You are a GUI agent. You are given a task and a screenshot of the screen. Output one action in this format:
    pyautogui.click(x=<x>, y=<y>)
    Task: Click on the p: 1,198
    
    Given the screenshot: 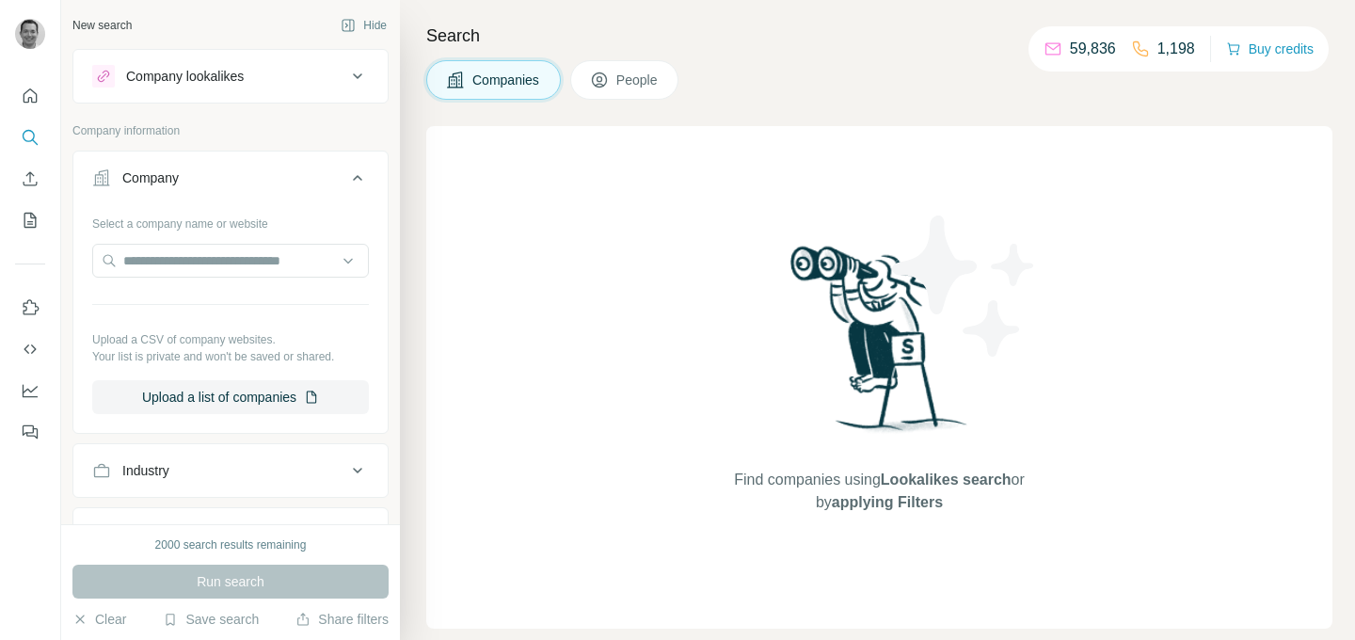 What is the action you would take?
    pyautogui.click(x=1176, y=49)
    